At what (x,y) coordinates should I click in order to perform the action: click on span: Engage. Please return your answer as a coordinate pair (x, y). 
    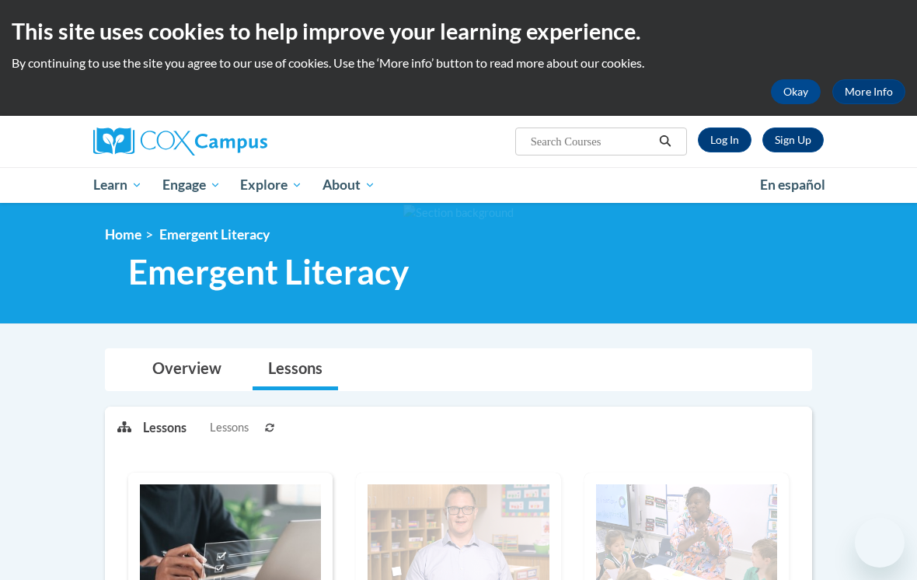
    Looking at the image, I should click on (191, 185).